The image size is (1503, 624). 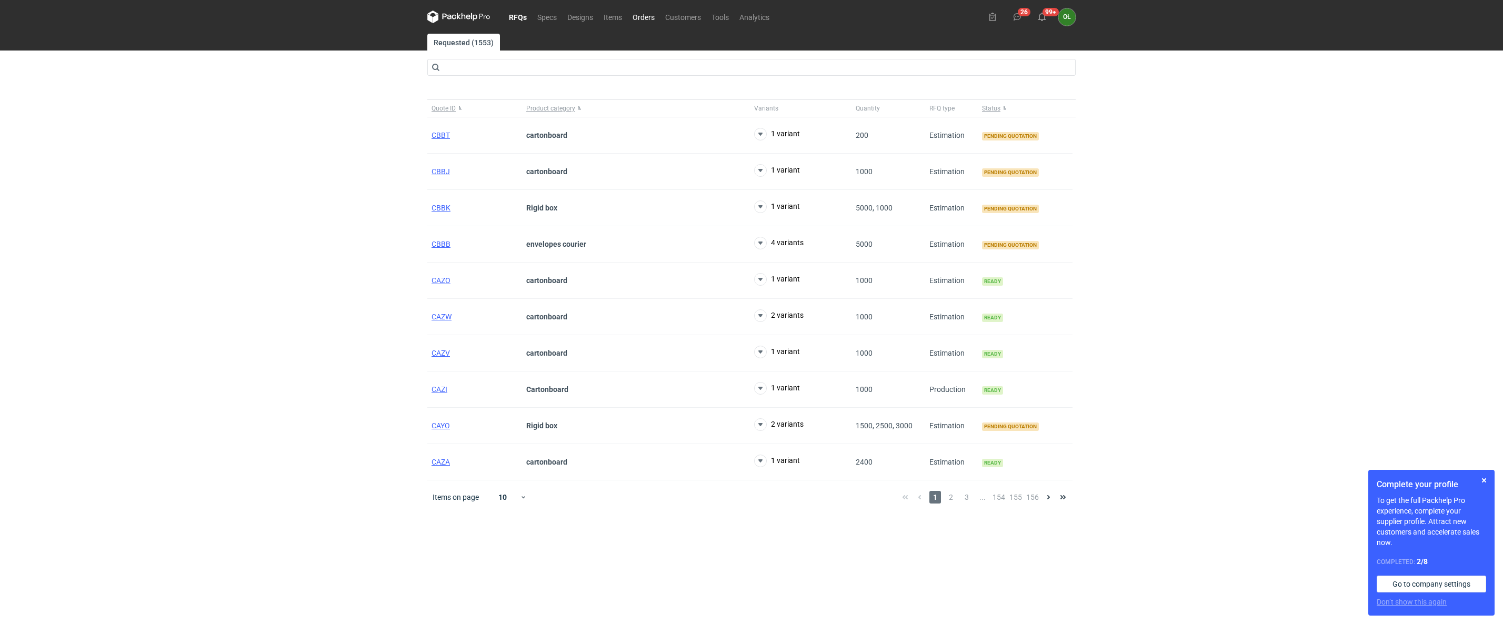 I want to click on a: CBBT, so click(x=441, y=135).